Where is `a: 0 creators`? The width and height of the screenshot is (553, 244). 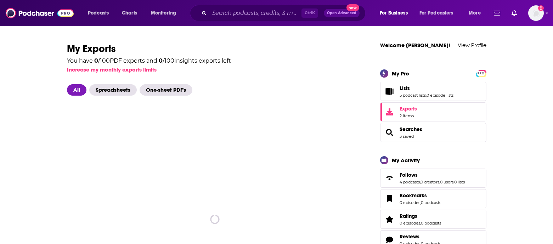 a: 0 creators is located at coordinates (430, 182).